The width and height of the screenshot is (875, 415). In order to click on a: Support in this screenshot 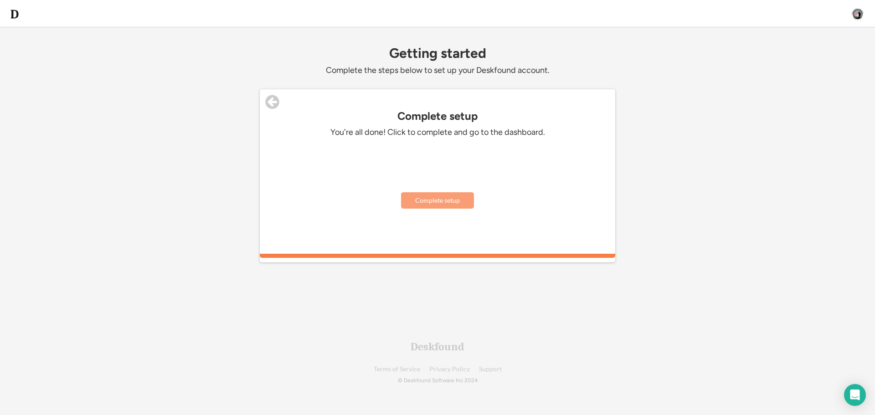, I will do `click(491, 369)`.